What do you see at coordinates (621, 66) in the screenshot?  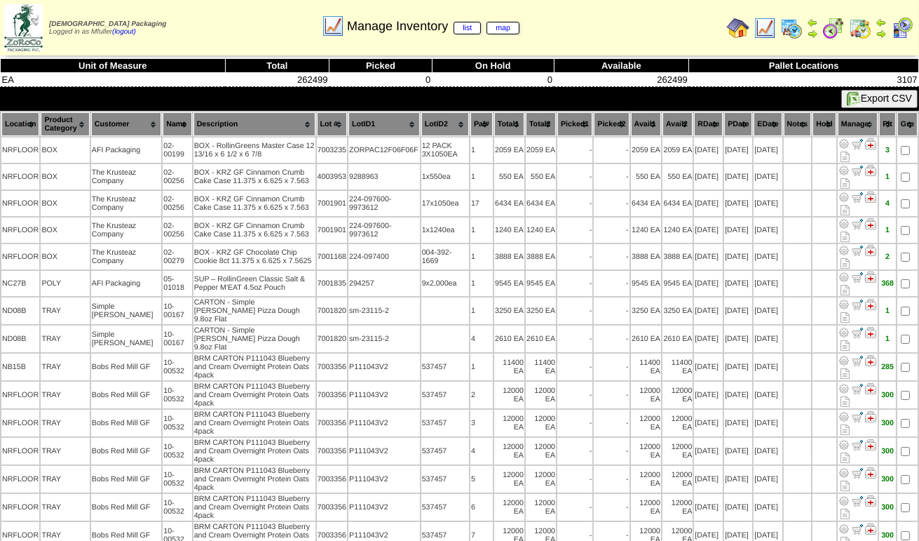 I see `th: Available` at bounding box center [621, 66].